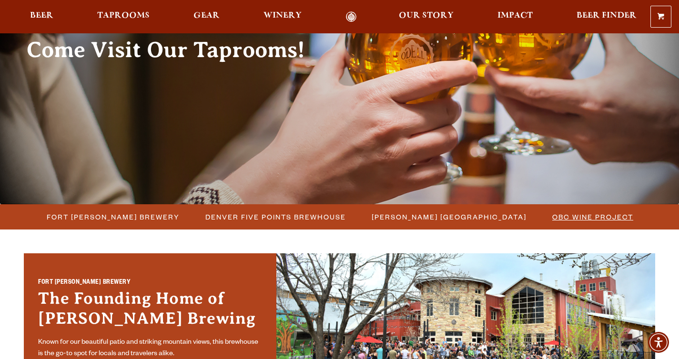  I want to click on span: Beer Finder, so click(606, 16).